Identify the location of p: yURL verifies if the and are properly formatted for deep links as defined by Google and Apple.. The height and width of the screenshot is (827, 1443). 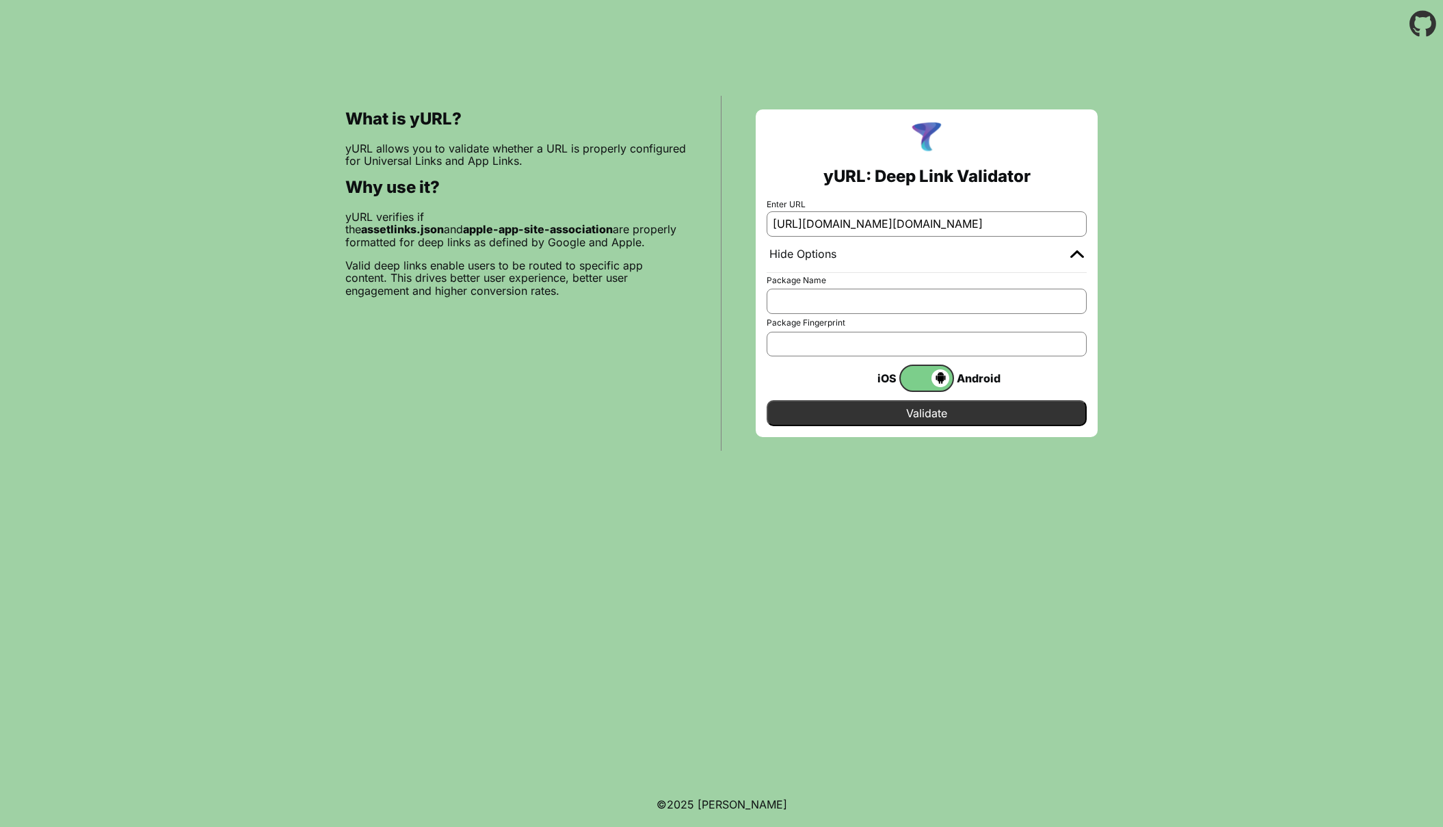
(516, 229).